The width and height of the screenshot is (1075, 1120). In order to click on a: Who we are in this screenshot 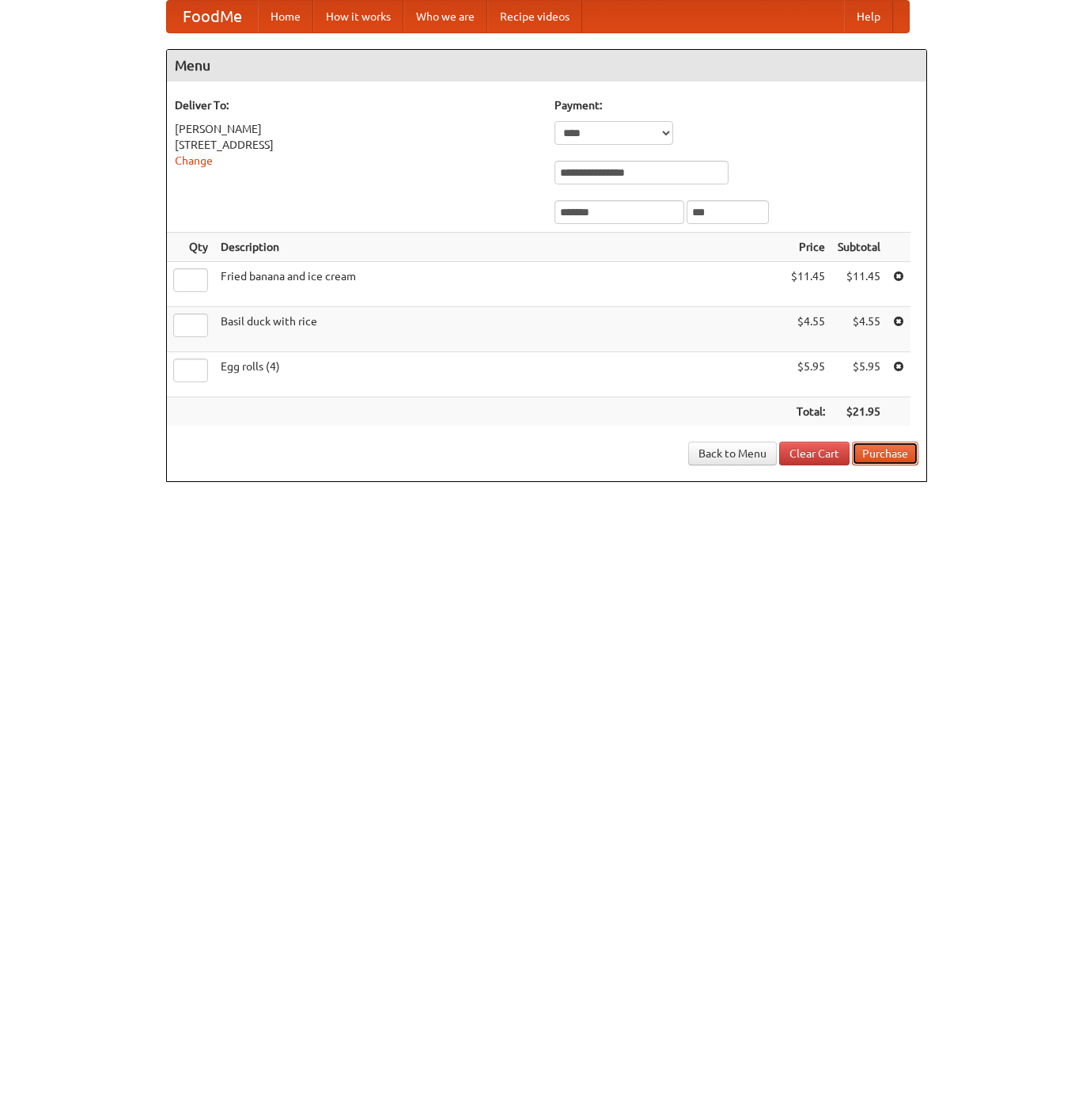, I will do `click(445, 17)`.